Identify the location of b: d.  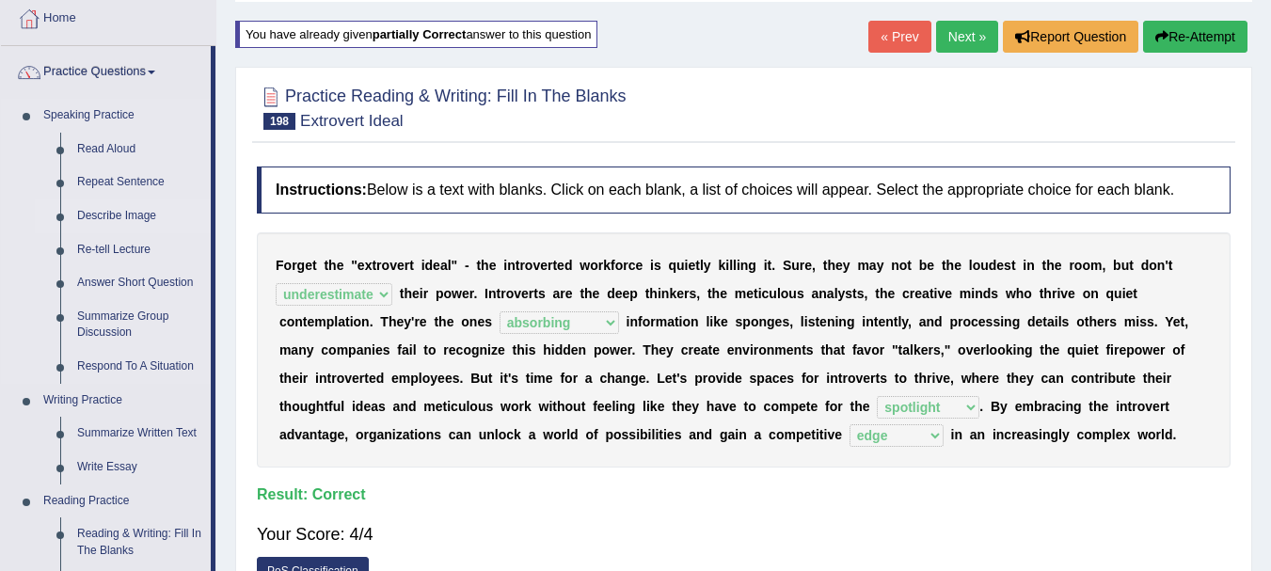
(429, 265).